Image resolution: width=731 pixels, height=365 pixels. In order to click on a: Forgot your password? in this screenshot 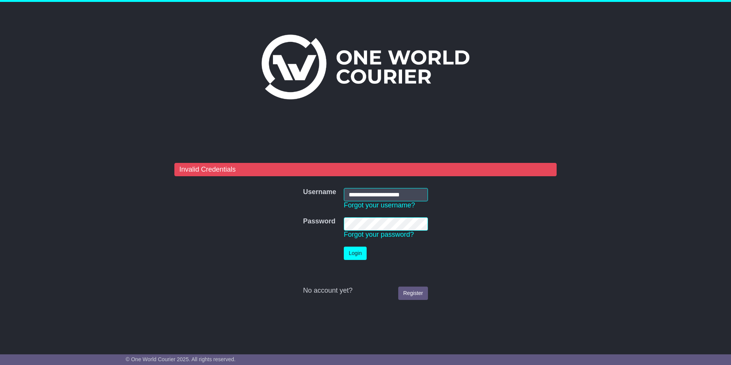, I will do `click(379, 235)`.